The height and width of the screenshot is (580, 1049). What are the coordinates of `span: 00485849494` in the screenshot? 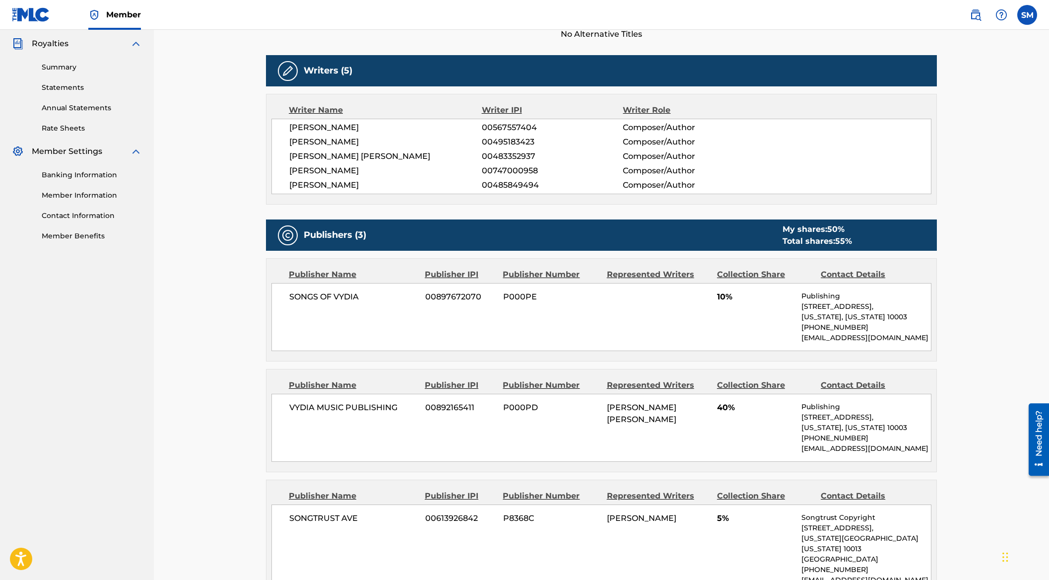 It's located at (553, 185).